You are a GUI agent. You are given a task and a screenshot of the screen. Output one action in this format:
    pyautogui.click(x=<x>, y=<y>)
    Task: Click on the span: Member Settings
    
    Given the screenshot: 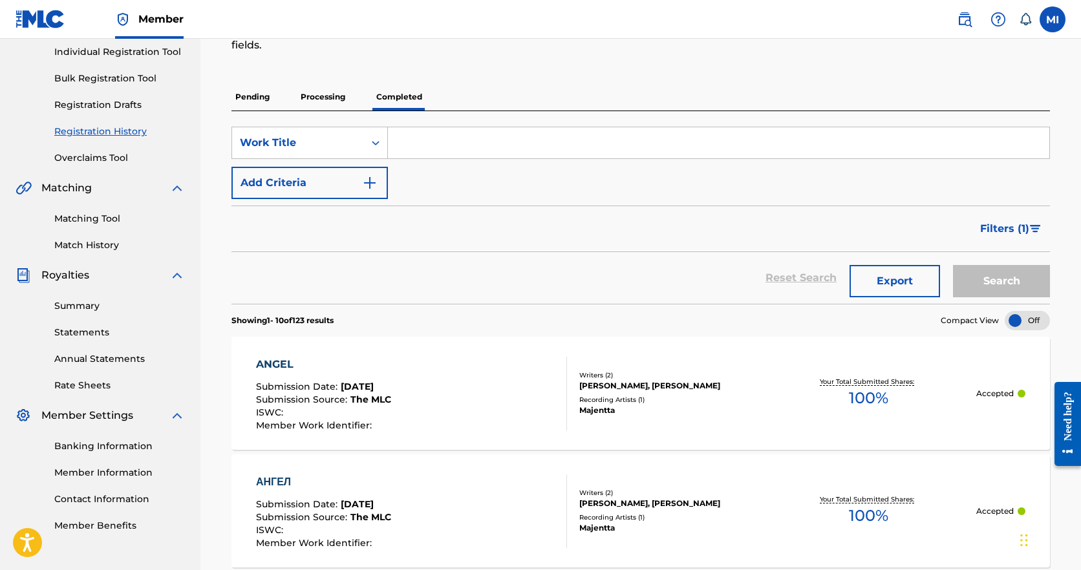 What is the action you would take?
    pyautogui.click(x=87, y=416)
    